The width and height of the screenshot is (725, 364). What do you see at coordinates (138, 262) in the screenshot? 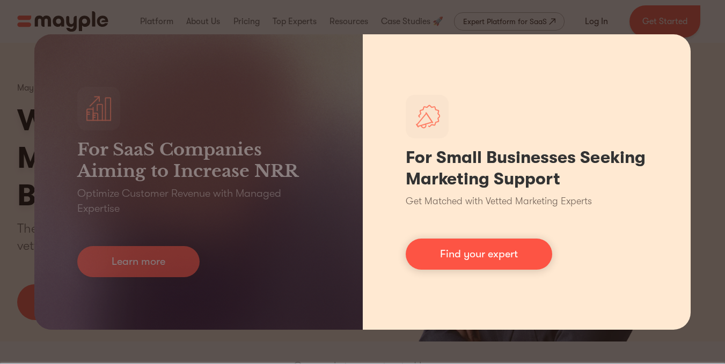
I see `a: Learn more` at bounding box center [138, 262].